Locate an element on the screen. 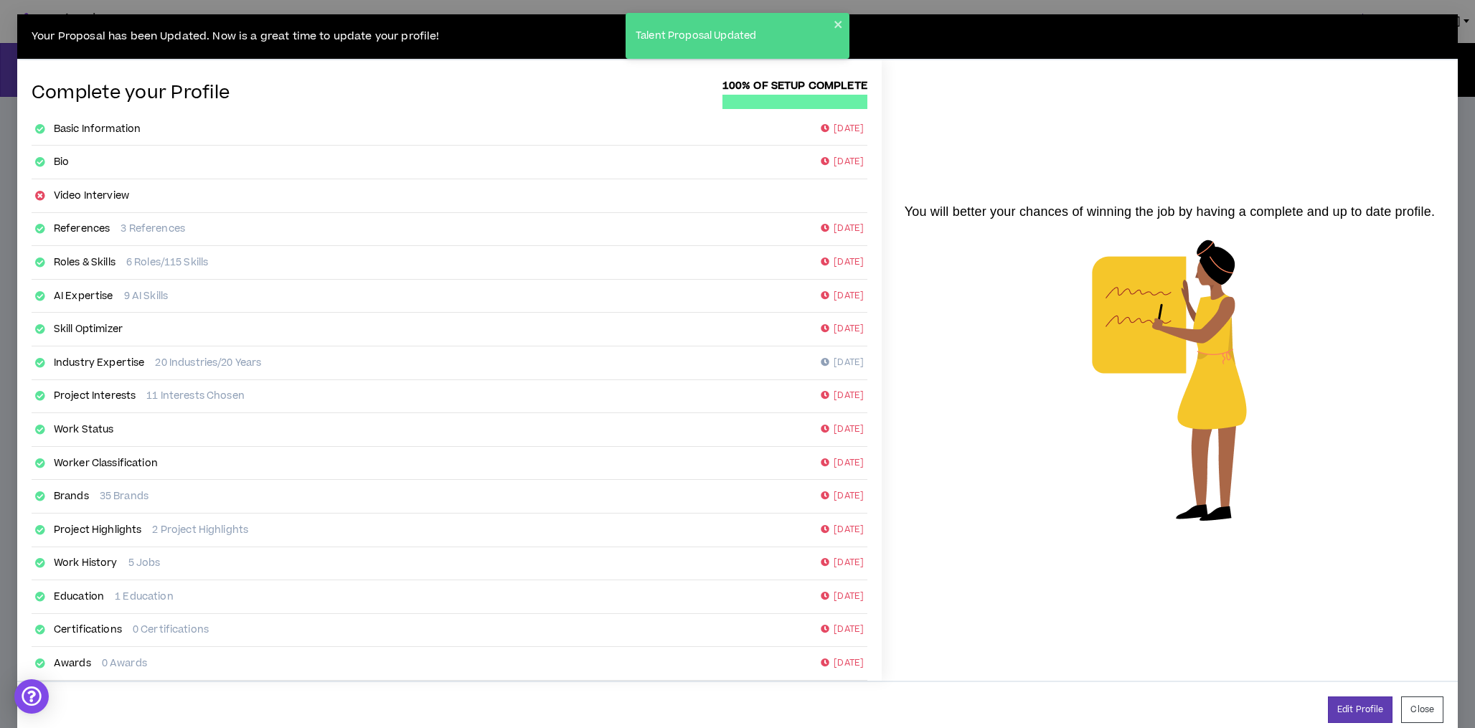 This screenshot has width=1475, height=728. a: Roles & Skills is located at coordinates (85, 263).